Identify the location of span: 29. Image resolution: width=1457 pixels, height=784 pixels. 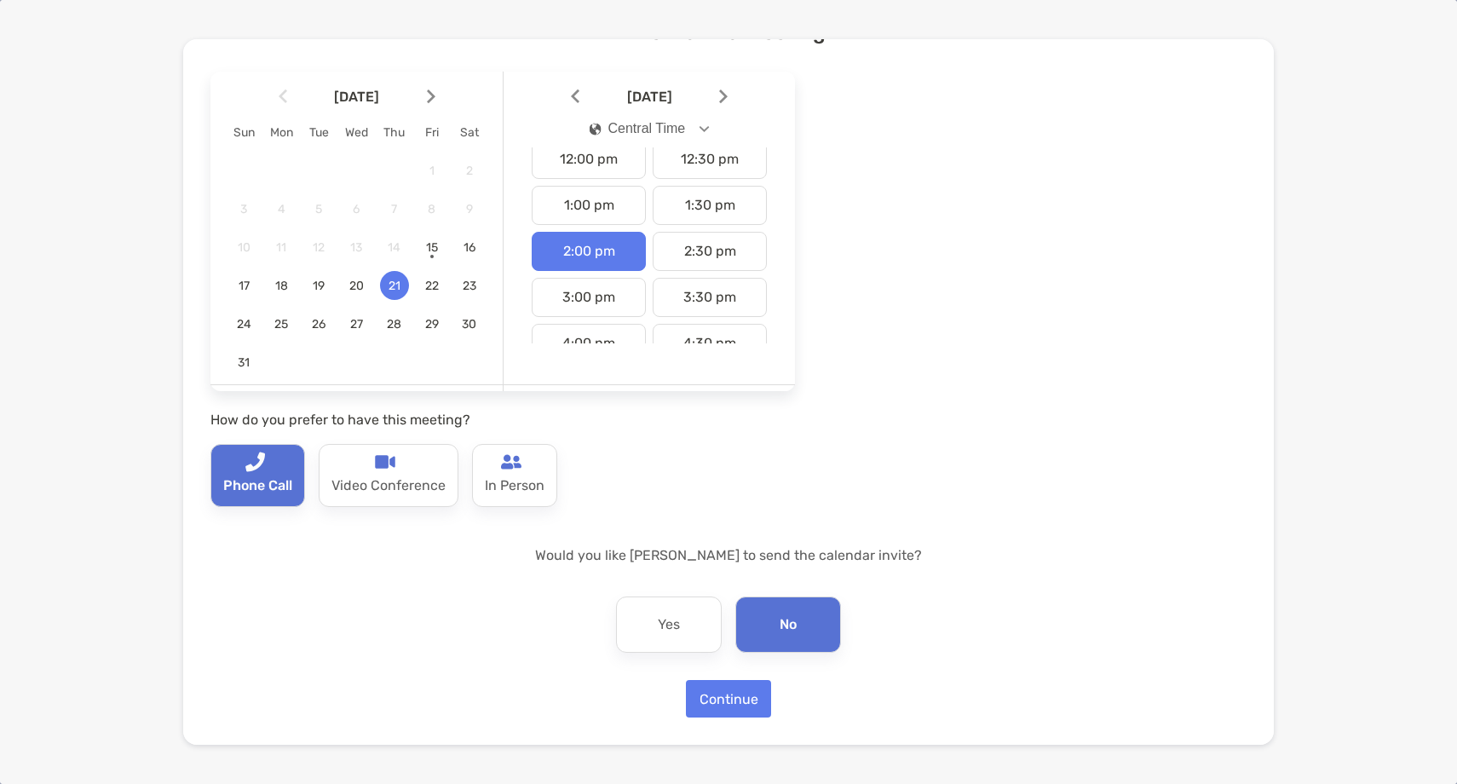
(432, 324).